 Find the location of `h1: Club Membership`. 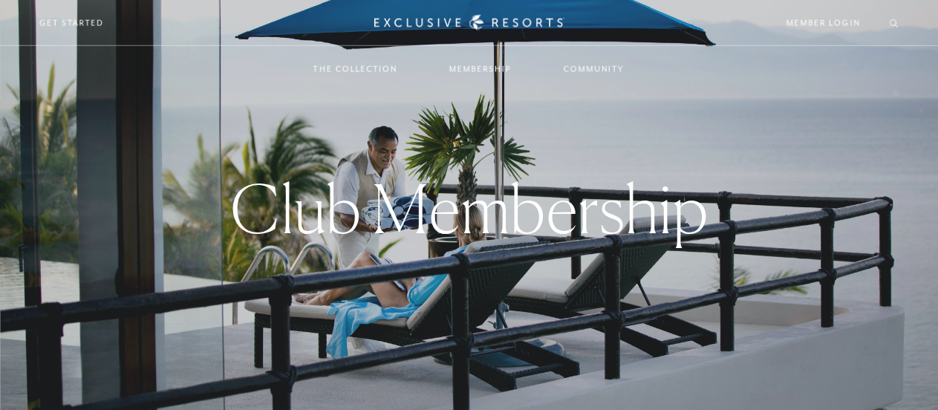

h1: Club Membership is located at coordinates (469, 209).